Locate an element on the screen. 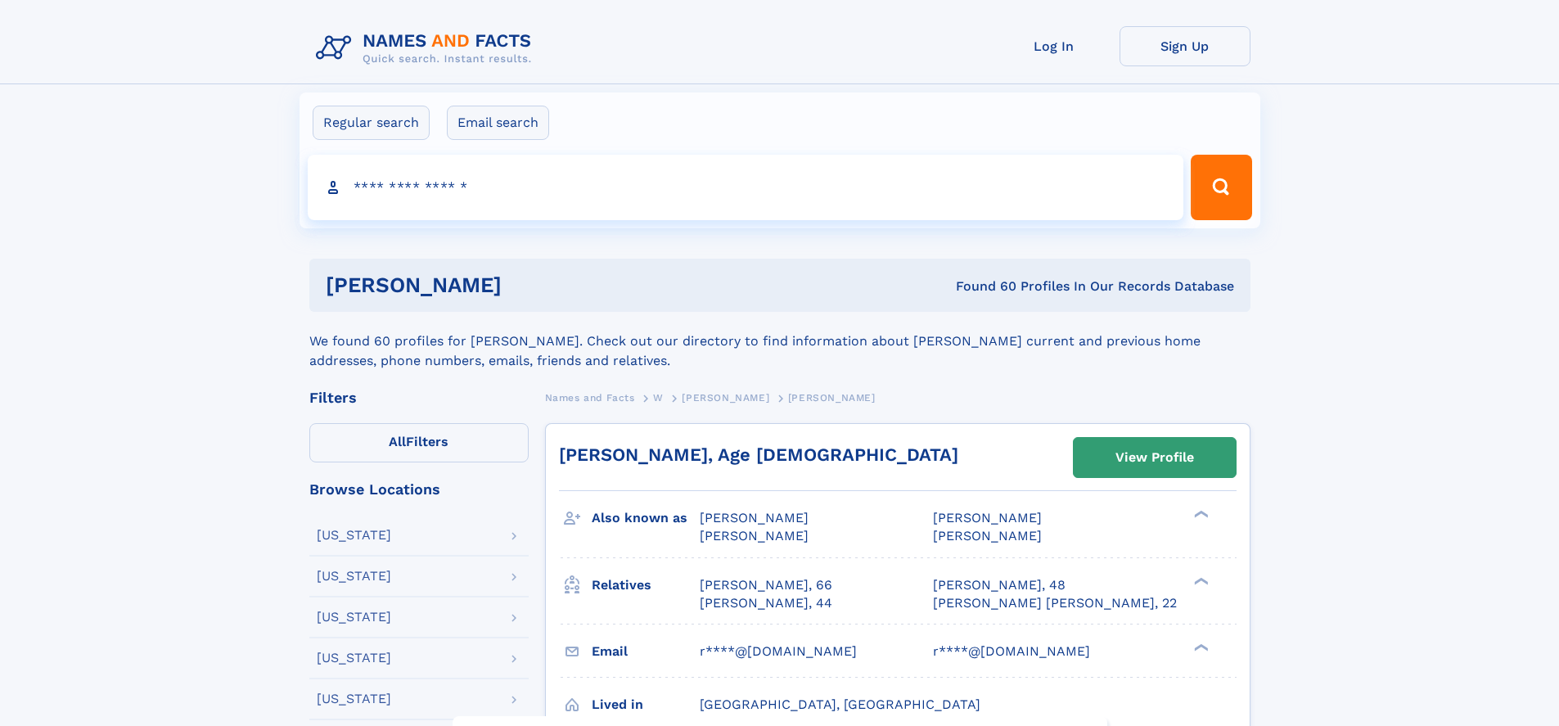 This screenshot has width=1559, height=726. a: Sign Up is located at coordinates (1185, 46).